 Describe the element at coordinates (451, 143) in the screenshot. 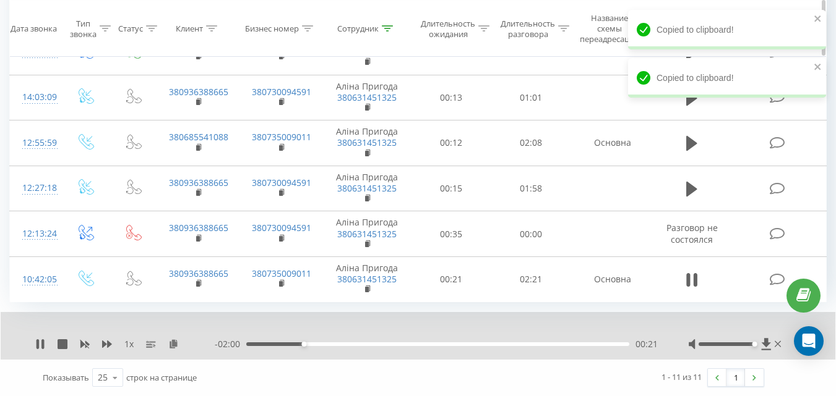

I see `td: 00:12` at that location.